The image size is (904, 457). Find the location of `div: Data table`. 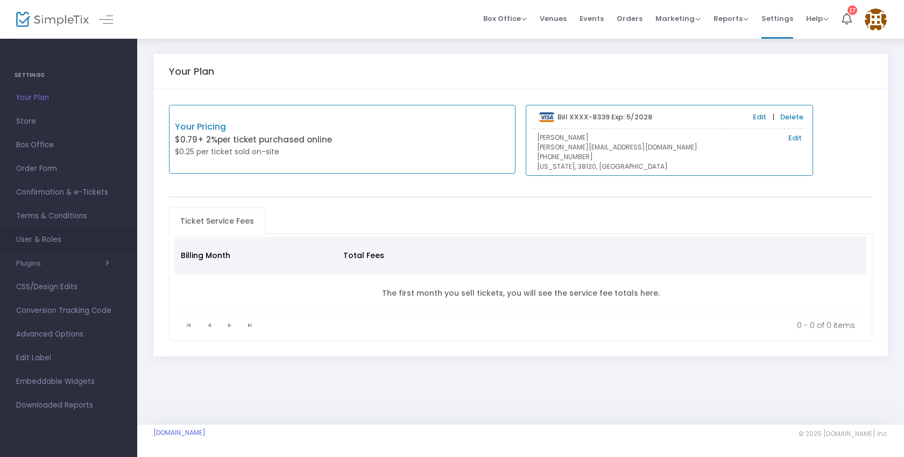

div: Data table is located at coordinates (521, 274).